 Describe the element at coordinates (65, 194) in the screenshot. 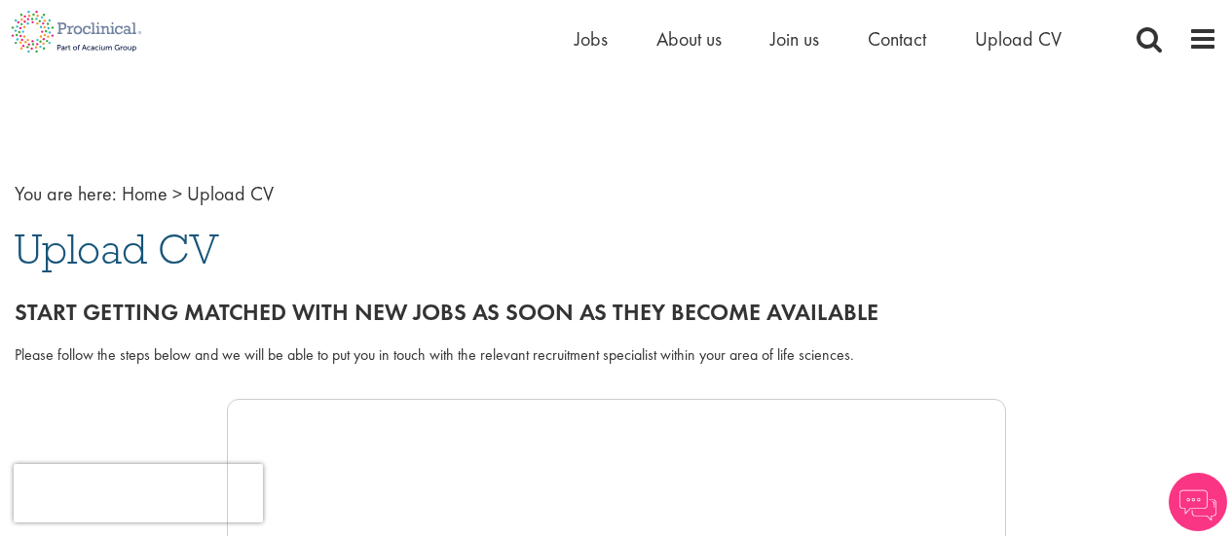

I see `span: You are here:` at that location.